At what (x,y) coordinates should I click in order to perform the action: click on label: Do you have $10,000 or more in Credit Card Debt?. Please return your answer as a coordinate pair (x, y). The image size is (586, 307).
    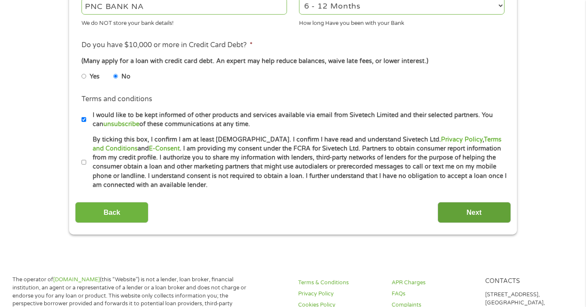
    Looking at the image, I should click on (167, 45).